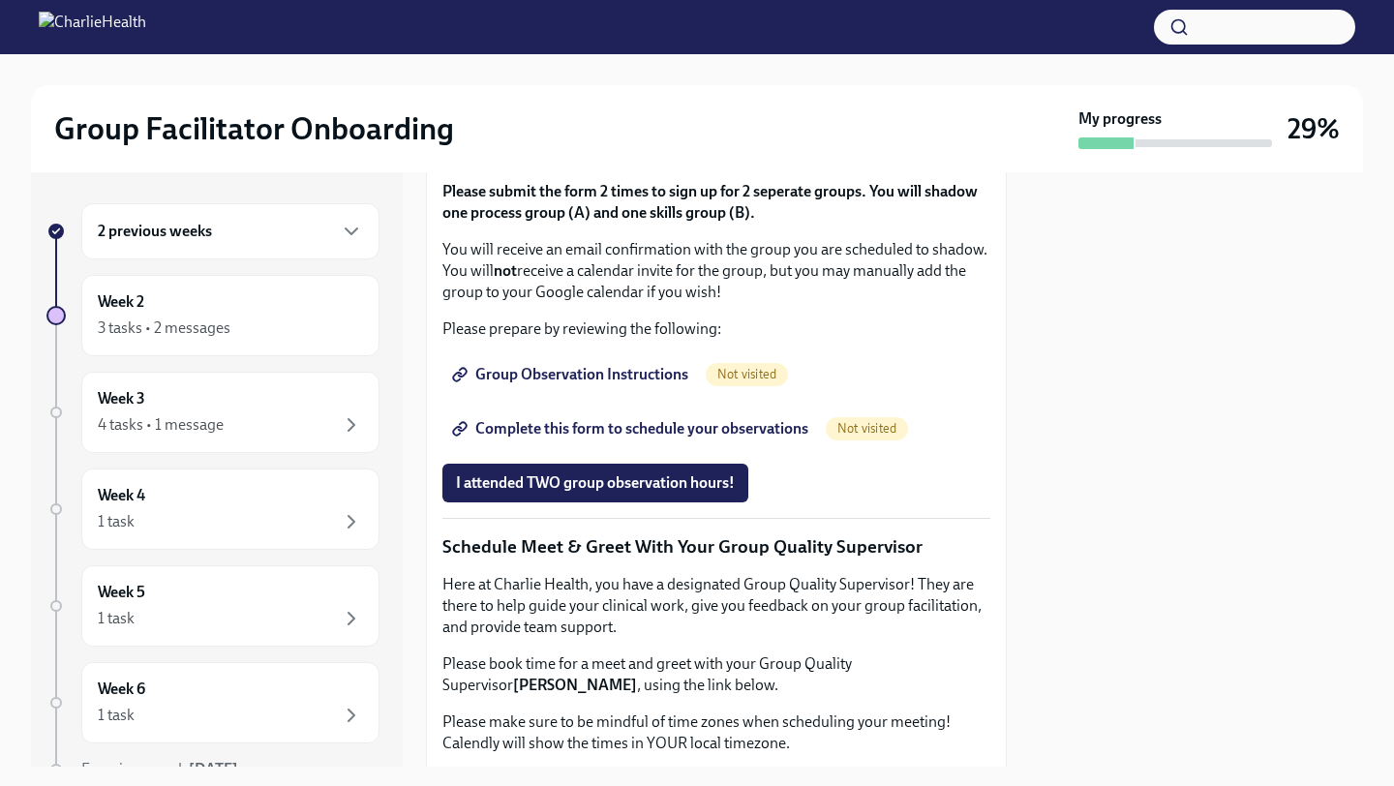  What do you see at coordinates (121, 689) in the screenshot?
I see `h6: Week 6` at bounding box center [121, 689].